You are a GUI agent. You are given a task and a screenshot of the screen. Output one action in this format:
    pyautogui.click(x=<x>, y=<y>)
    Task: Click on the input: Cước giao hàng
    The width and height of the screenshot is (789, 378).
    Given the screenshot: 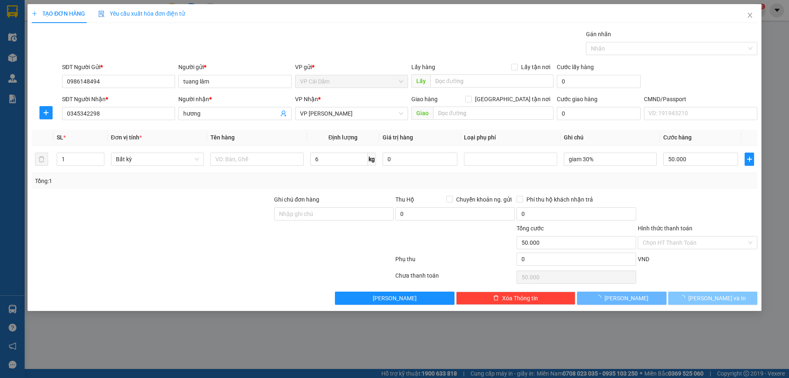 What is the action you would take?
    pyautogui.click(x=599, y=113)
    